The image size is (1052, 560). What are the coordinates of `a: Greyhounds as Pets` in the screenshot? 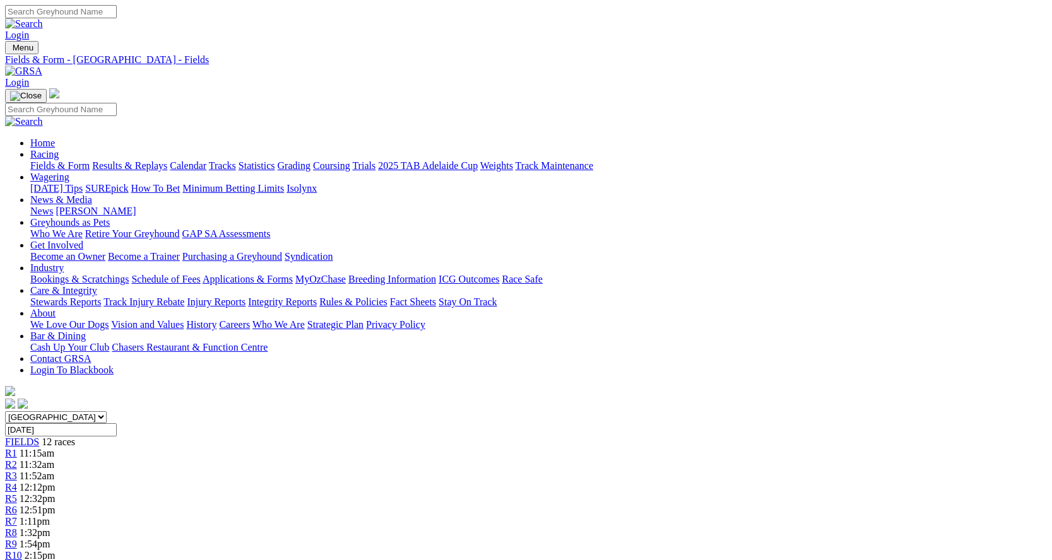 It's located at (70, 222).